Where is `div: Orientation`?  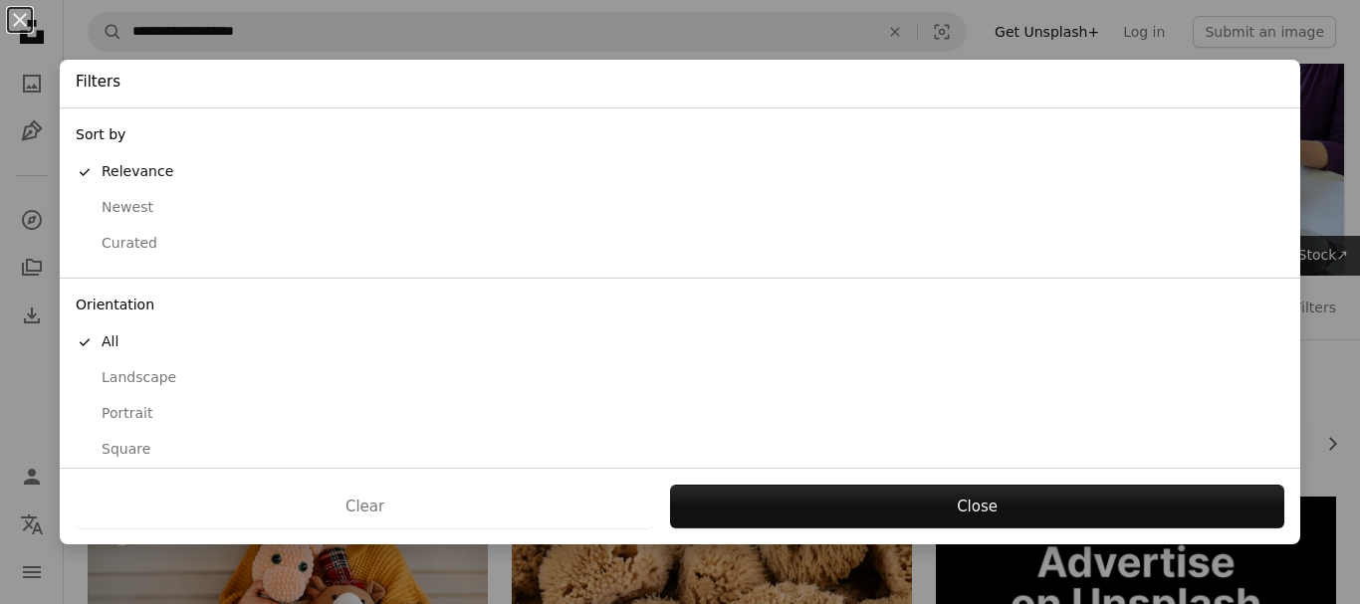 div: Orientation is located at coordinates (680, 306).